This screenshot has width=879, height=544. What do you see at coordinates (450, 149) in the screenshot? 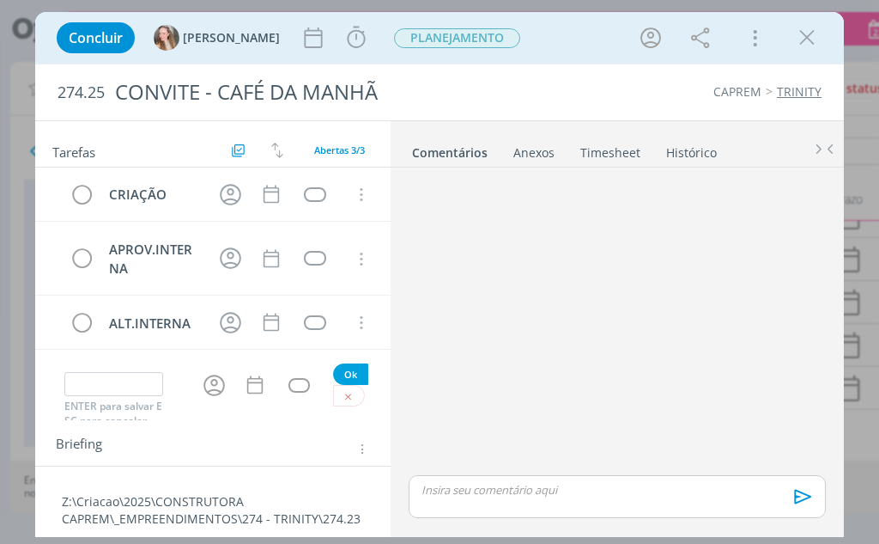
I see `a: Comentários` at bounding box center [450, 149].